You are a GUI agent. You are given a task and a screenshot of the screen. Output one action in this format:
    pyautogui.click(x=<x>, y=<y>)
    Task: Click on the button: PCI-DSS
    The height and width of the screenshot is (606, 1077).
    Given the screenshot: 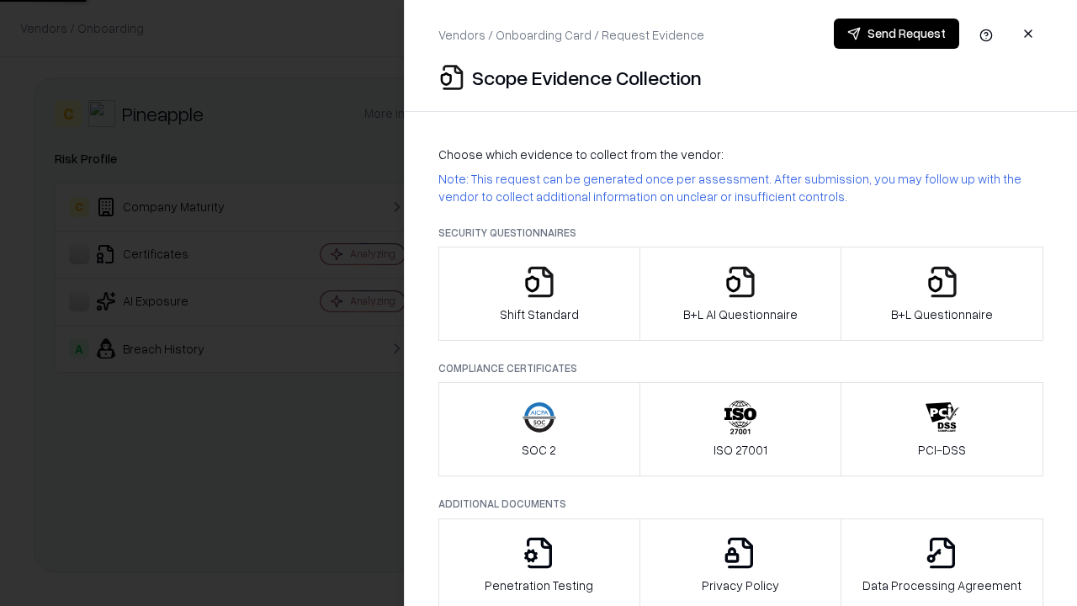 What is the action you would take?
    pyautogui.click(x=941, y=429)
    